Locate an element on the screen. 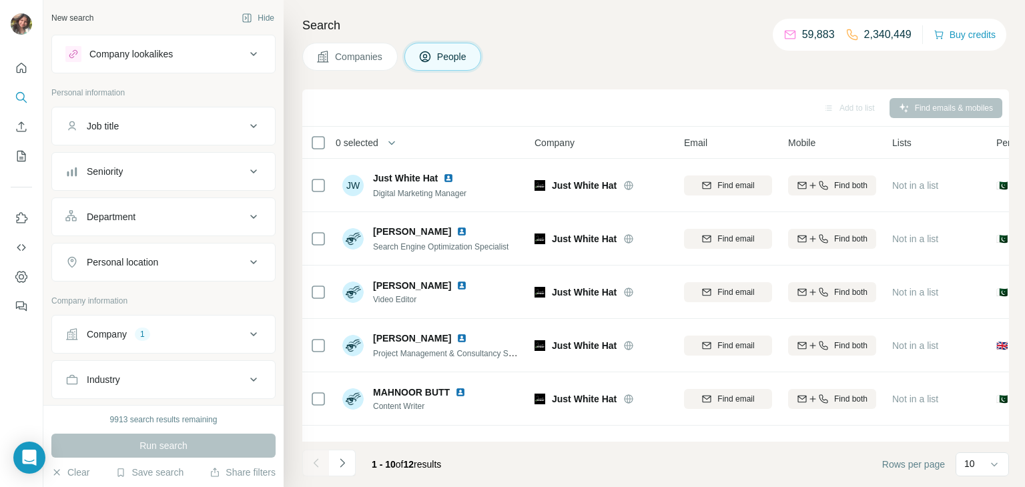 Image resolution: width=1025 pixels, height=487 pixels. button: Company lookalikes is located at coordinates (163, 54).